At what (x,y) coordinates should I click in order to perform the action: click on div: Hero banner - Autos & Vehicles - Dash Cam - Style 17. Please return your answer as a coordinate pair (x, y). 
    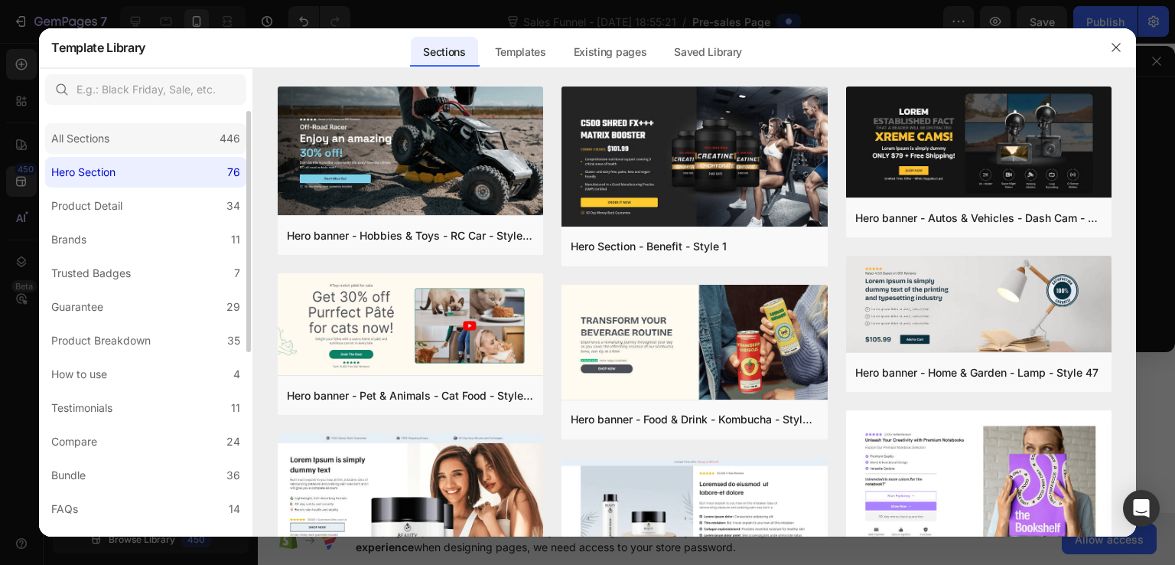
    Looking at the image, I should click on (978, 218).